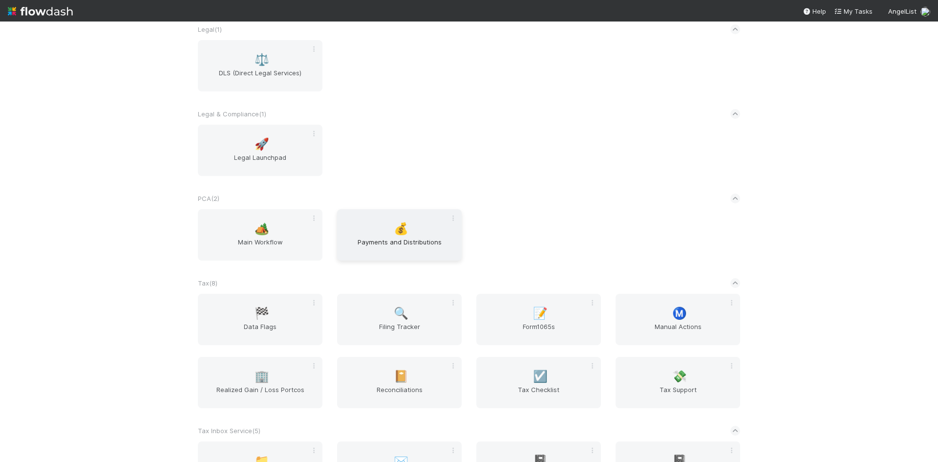 This screenshot has width=938, height=462. I want to click on span: Ⓜ️, so click(680, 313).